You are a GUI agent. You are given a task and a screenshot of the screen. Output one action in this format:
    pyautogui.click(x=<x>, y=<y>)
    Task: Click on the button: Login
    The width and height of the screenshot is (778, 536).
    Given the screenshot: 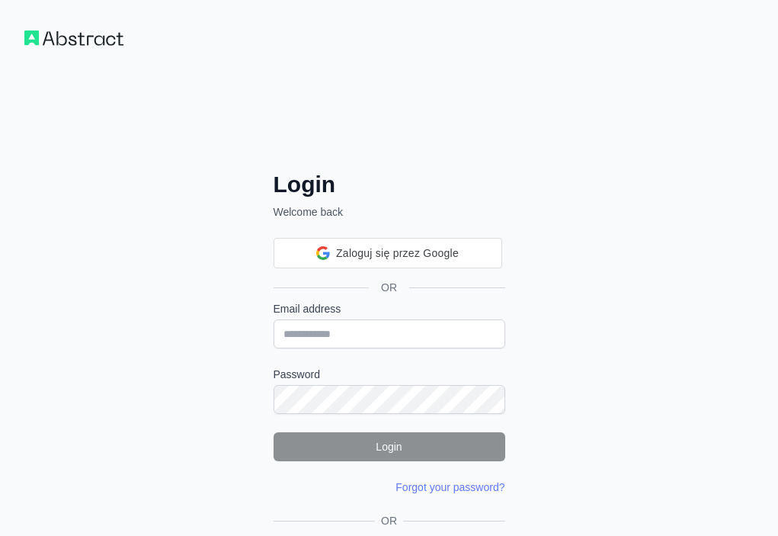 What is the action you would take?
    pyautogui.click(x=389, y=447)
    